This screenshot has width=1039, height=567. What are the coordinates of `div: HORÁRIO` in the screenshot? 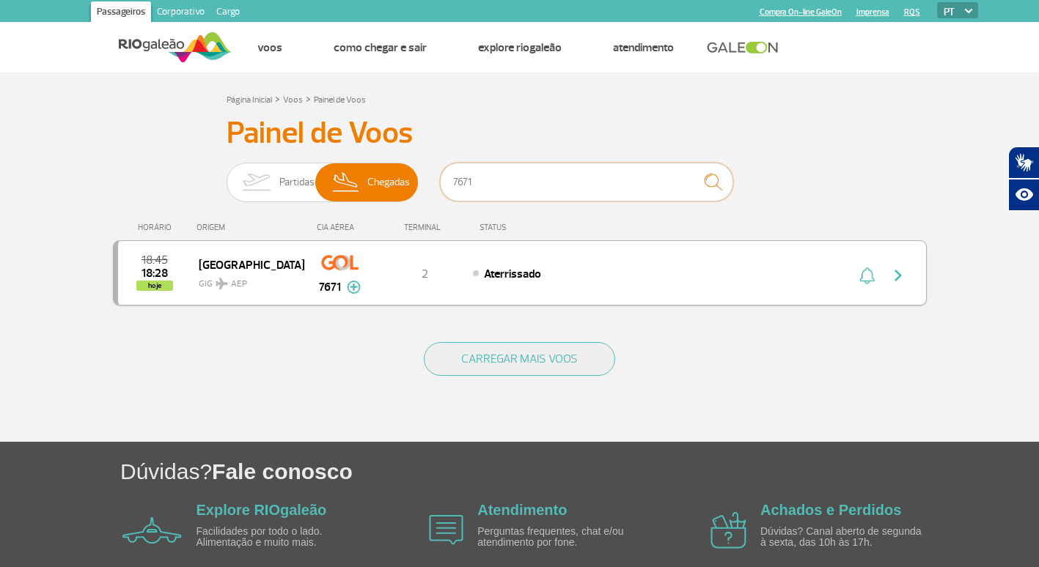 It's located at (157, 227).